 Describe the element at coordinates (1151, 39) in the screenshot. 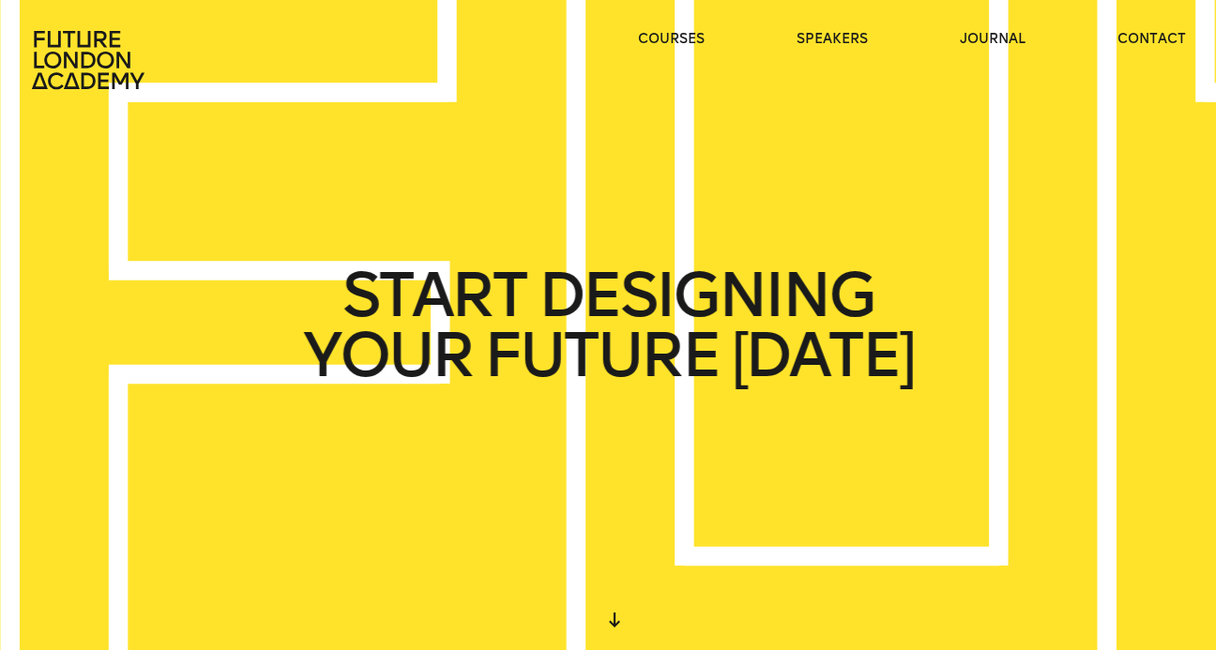

I see `a: contact` at that location.